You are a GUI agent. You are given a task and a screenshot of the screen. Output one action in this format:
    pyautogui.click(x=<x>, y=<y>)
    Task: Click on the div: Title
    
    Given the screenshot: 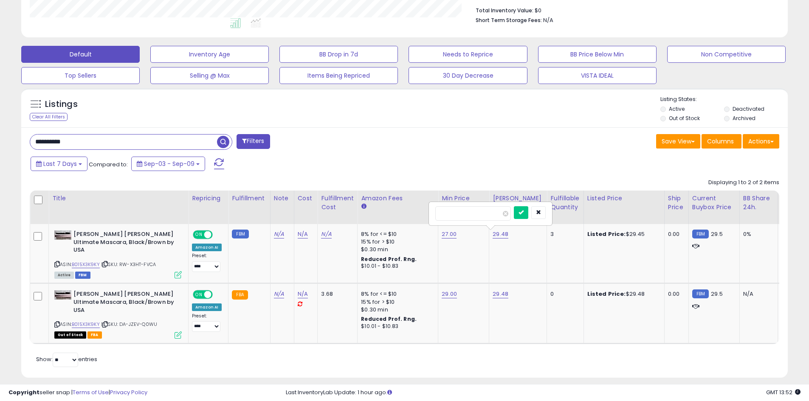 What is the action you would take?
    pyautogui.click(x=118, y=198)
    